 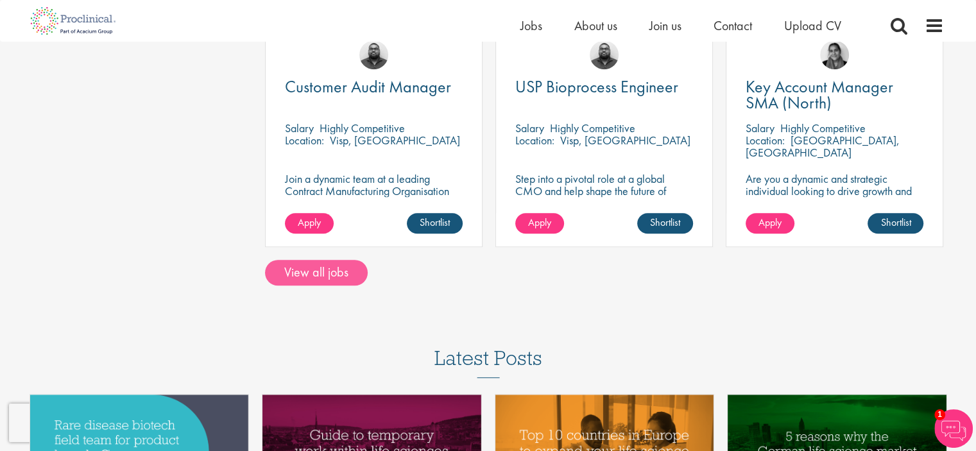 What do you see at coordinates (834, 197) in the screenshot?
I see `p: Are you a dynamic and strategic individual looking to drive growth and build lasting partnerships...` at bounding box center [834, 197].